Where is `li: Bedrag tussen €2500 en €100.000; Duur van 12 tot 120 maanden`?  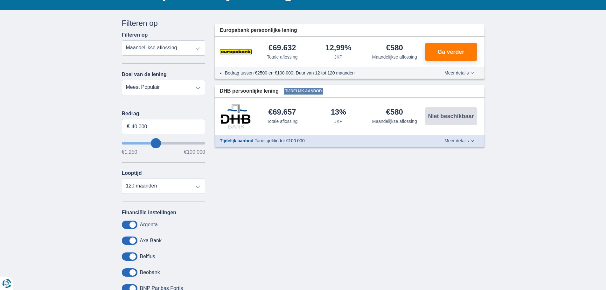
li: Bedrag tussen €2500 en €100.000; Duur van 12 tot 120 maanden is located at coordinates (323, 73).